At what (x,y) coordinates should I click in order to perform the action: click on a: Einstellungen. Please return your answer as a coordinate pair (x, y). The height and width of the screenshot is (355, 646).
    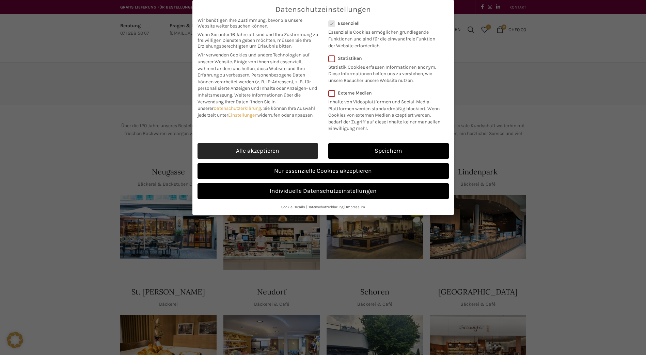
    Looking at the image, I should click on (243, 115).